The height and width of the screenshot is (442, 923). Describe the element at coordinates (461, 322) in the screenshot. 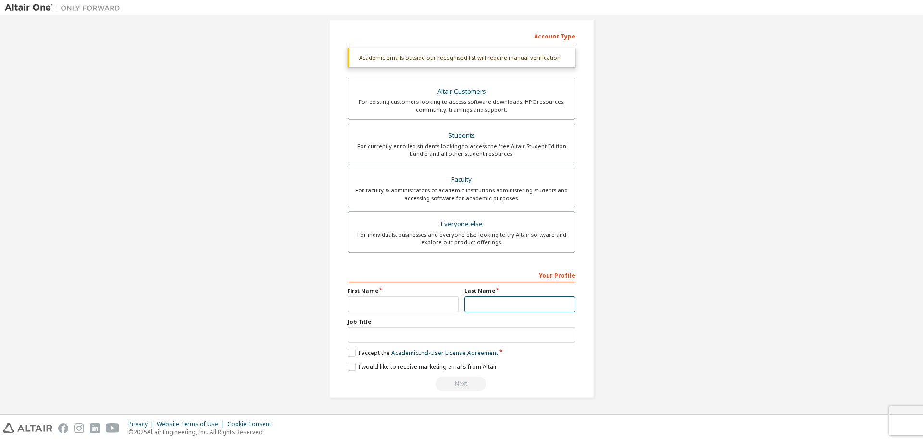

I see `label: Job Title` at that location.